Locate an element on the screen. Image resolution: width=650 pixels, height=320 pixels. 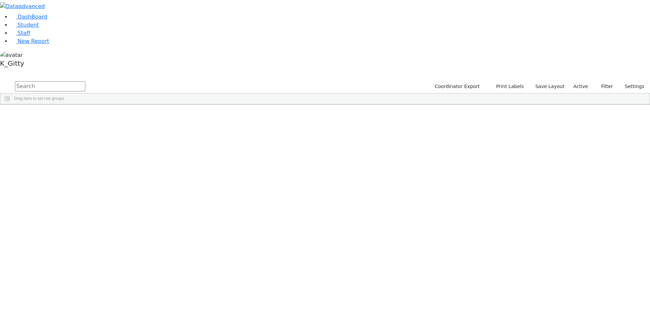
button: Print Labels is located at coordinates (507, 86).